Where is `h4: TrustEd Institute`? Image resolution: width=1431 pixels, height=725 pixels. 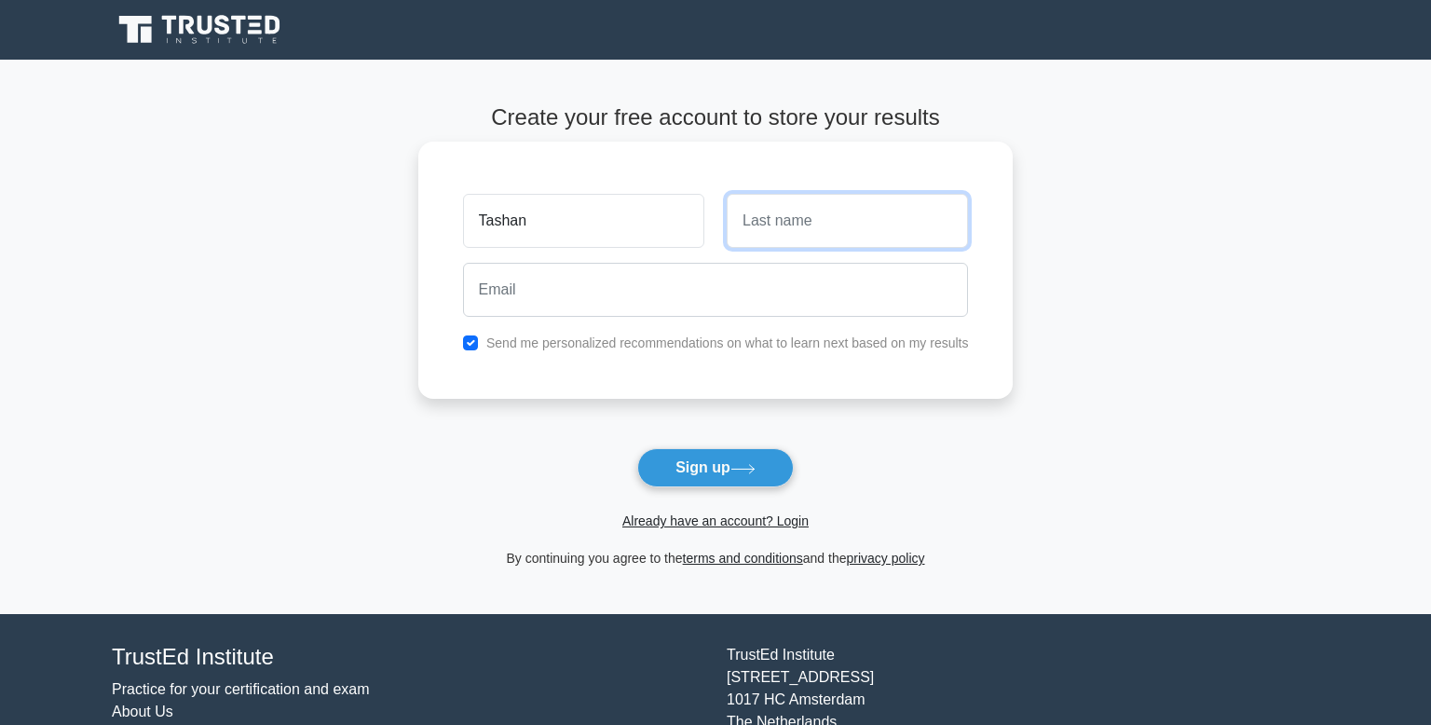
h4: TrustEd Institute is located at coordinates (408, 657).